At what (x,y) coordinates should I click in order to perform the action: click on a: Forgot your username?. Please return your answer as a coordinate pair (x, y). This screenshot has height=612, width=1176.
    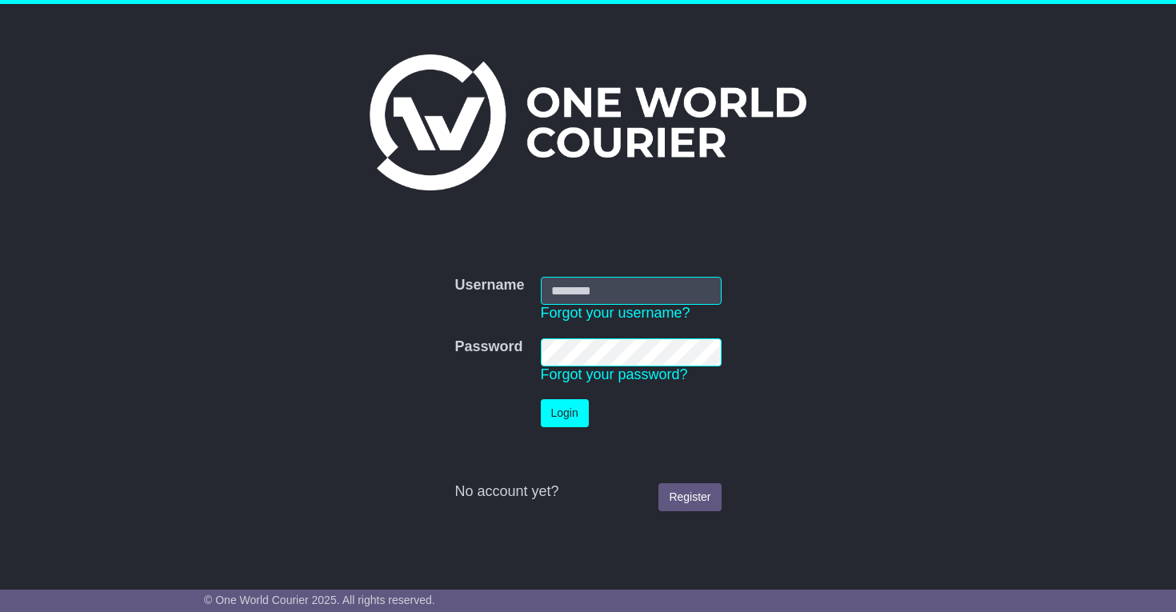
    Looking at the image, I should click on (615, 313).